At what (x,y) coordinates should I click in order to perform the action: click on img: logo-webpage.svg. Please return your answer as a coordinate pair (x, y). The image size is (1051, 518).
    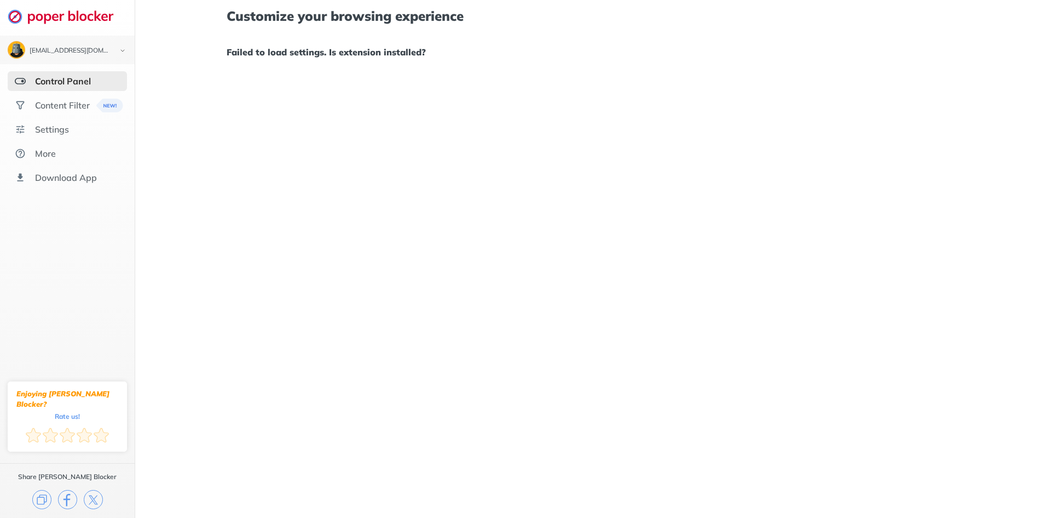
    Looking at the image, I should click on (66, 16).